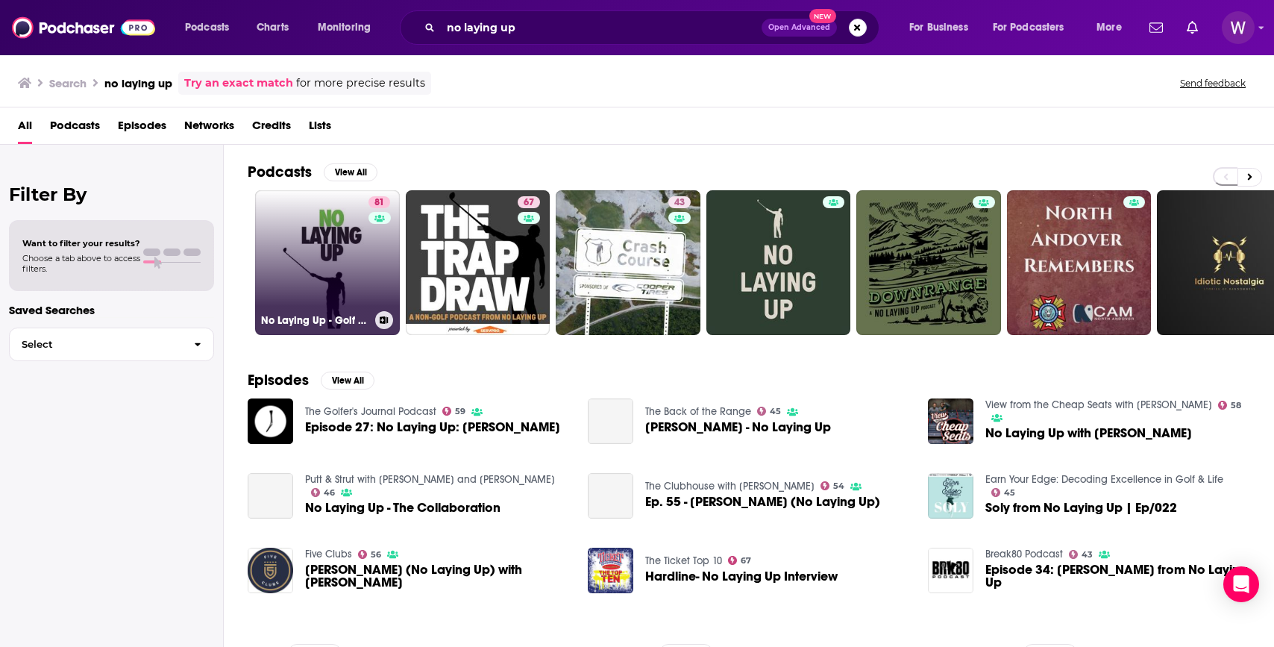  Describe the element at coordinates (272, 128) in the screenshot. I see `a: Credits` at that location.